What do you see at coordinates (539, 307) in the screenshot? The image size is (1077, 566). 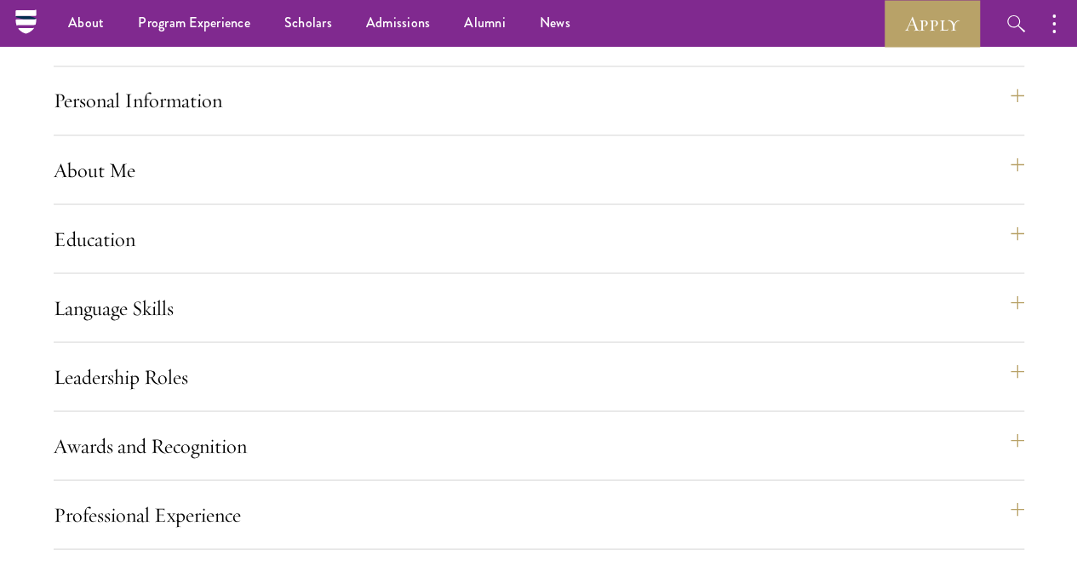 I see `button: Language Skills` at bounding box center [539, 307].